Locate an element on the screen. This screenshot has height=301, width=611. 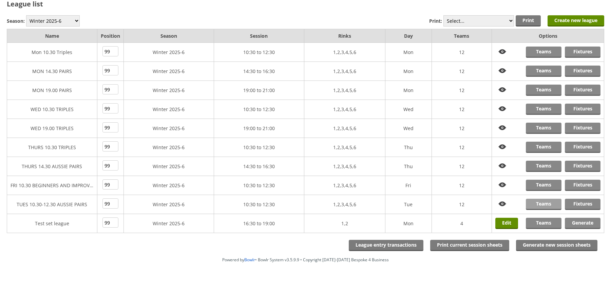
td: Test set league is located at coordinates (52, 223).